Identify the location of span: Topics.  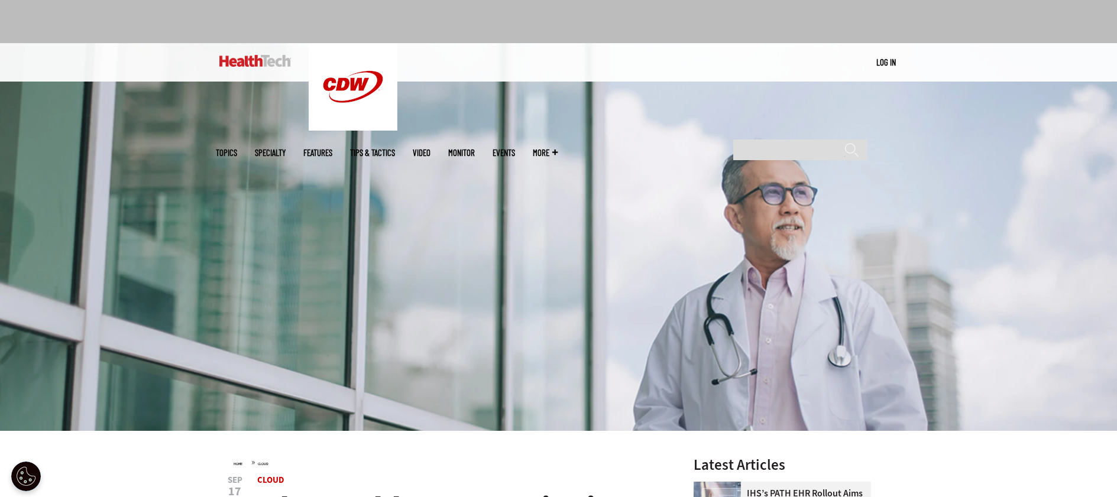
(226, 153).